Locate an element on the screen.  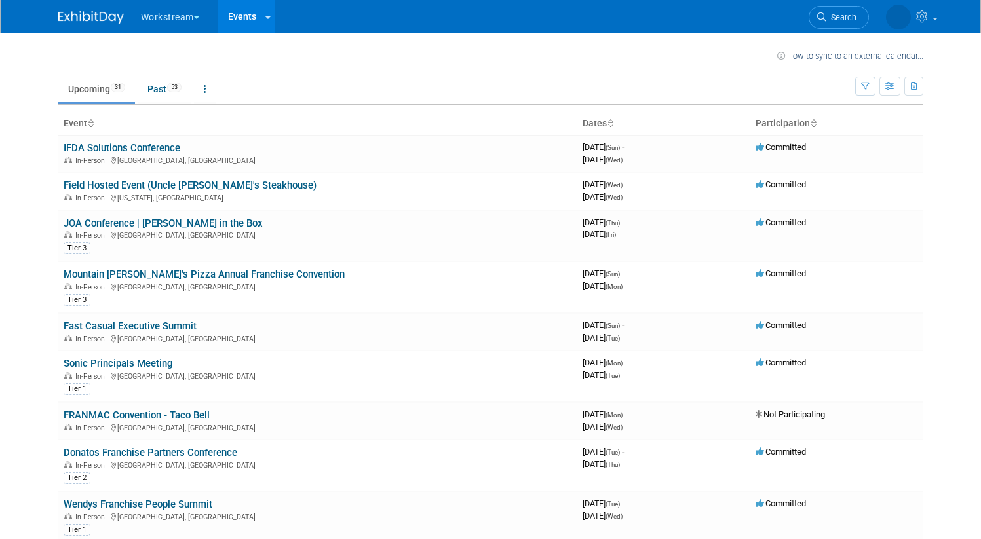
a: How to sync to an external calendar... is located at coordinates (850, 56).